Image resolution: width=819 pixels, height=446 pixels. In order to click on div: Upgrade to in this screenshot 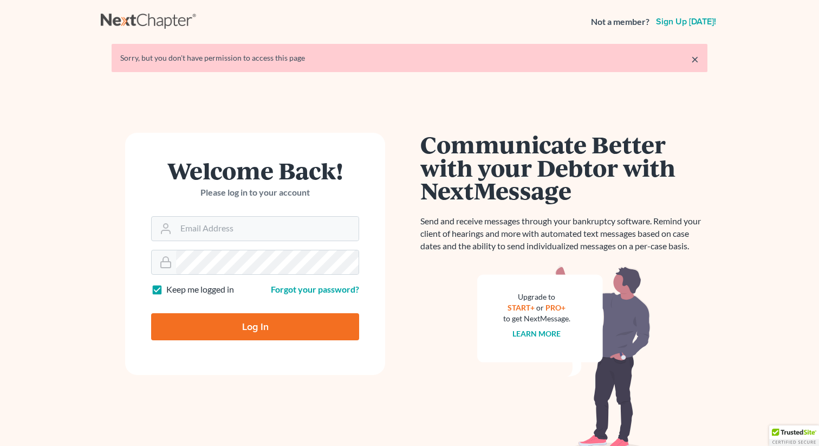, I will do `click(537, 297)`.